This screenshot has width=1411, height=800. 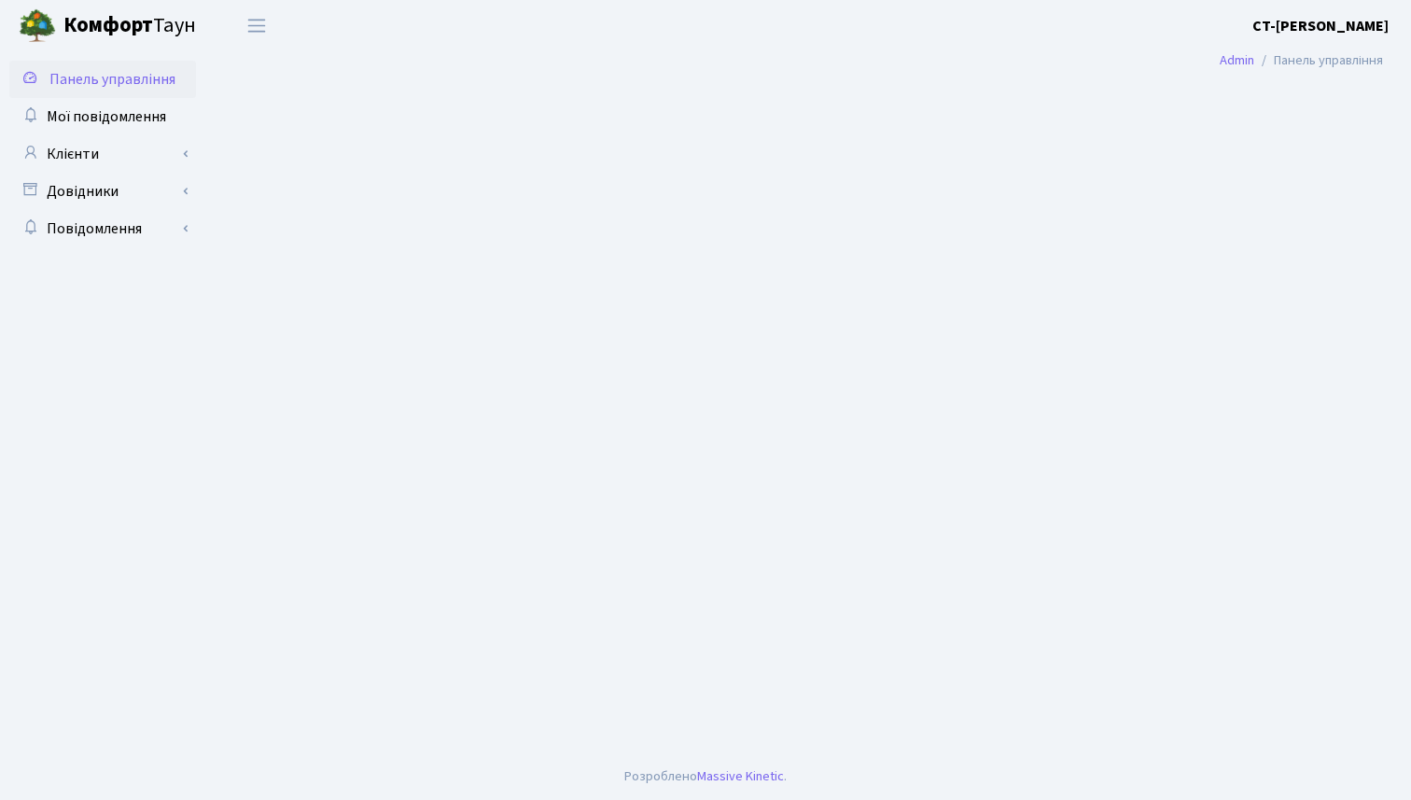 What do you see at coordinates (1319, 61) in the screenshot?
I see `li: Панель управління` at bounding box center [1319, 61].